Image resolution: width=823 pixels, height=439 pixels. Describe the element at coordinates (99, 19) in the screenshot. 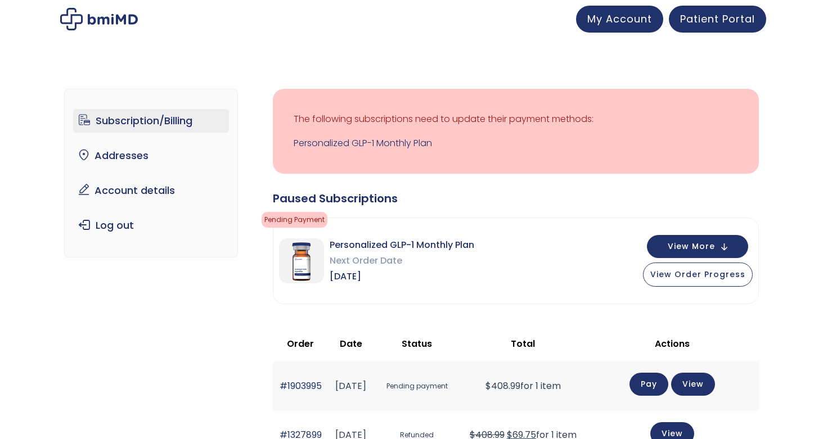

I see `img: My account` at that location.